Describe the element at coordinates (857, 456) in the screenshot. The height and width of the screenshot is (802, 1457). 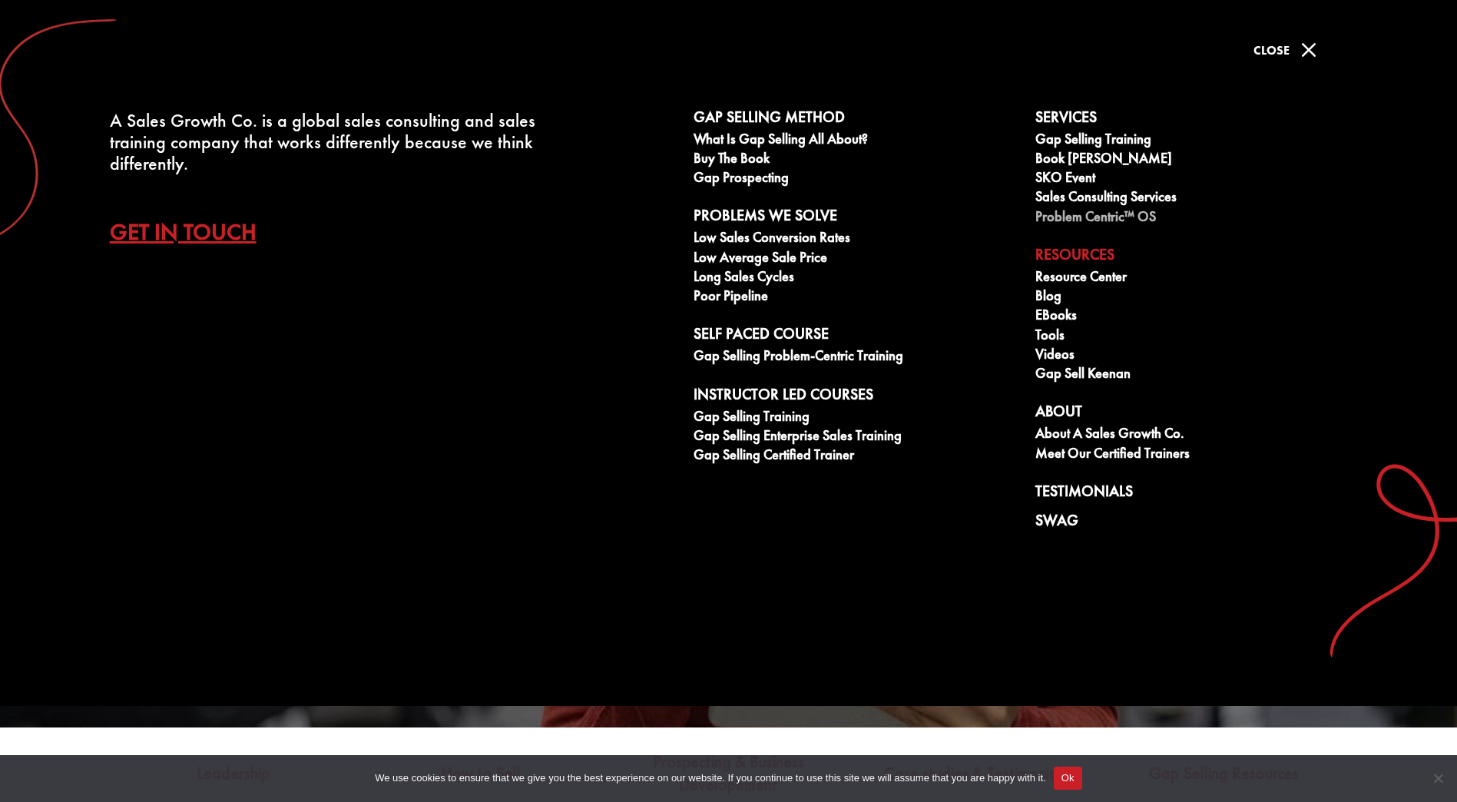
I see `a: Gap Selling Certified Trainer` at that location.